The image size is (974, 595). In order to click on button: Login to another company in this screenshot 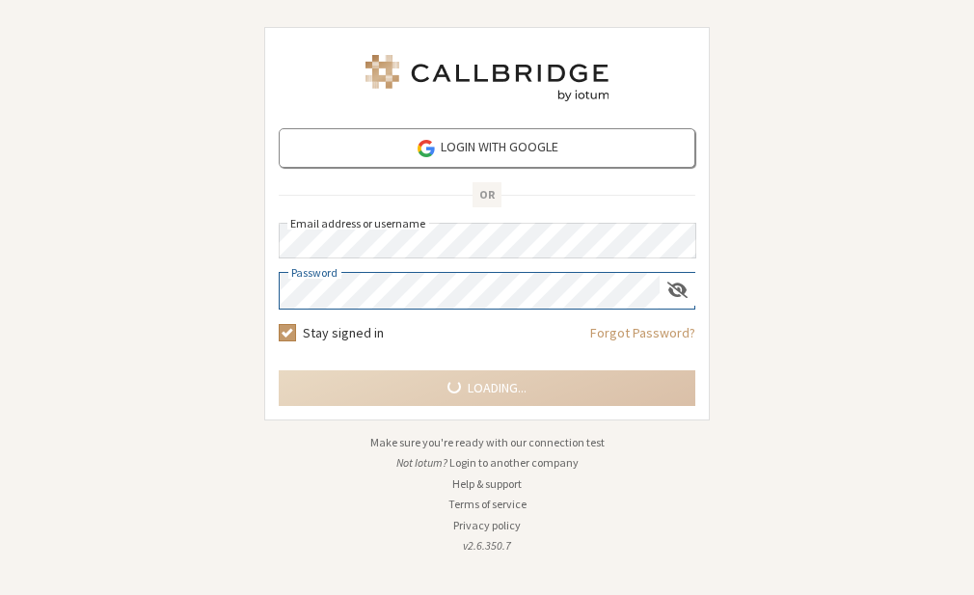, I will do `click(514, 463)`.